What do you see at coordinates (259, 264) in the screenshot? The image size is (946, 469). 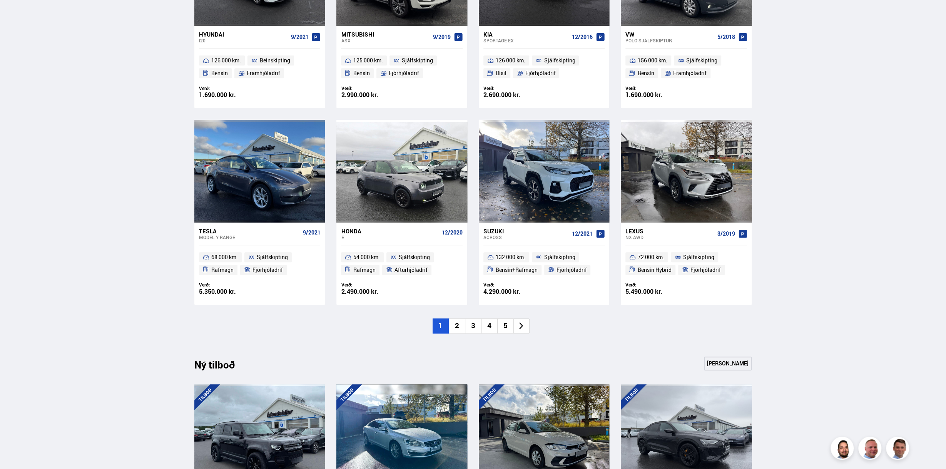 I see `a: Tesla Model Y RANGE 9/2021 68 000 km. Sjálfskipting Rafmagn Fjórhjóladrif Verð: 5.350.000 kr.` at bounding box center [259, 264].